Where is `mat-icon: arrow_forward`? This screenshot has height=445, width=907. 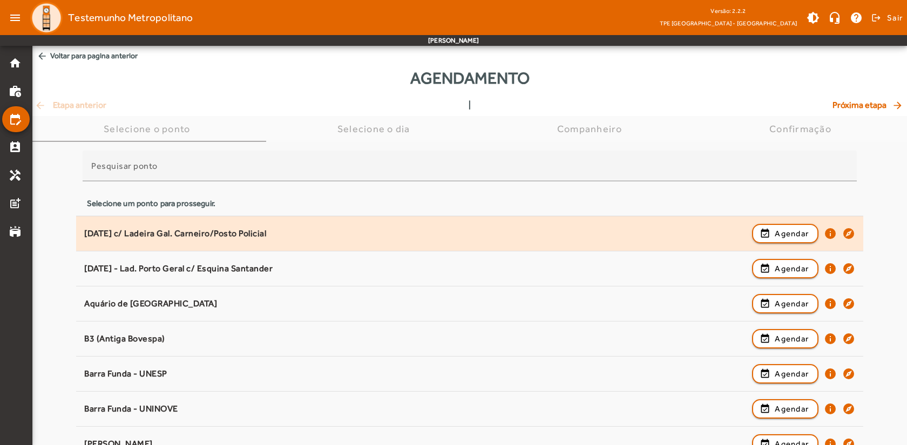
mat-icon: arrow_forward is located at coordinates (898, 105).